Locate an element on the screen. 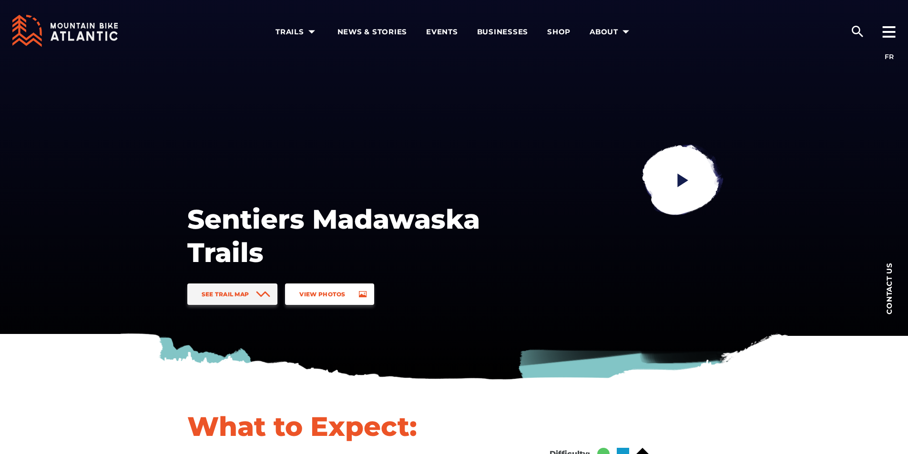 This screenshot has height=454, width=908. span: Contact us is located at coordinates (889, 288).